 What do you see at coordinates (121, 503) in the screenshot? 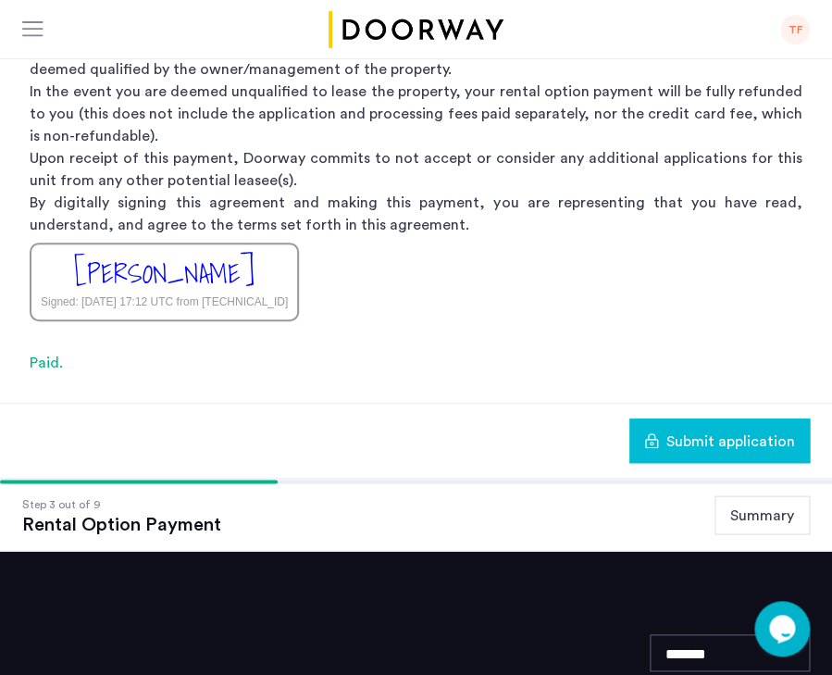
I see `div: Step 3 out of 9` at bounding box center [121, 503].